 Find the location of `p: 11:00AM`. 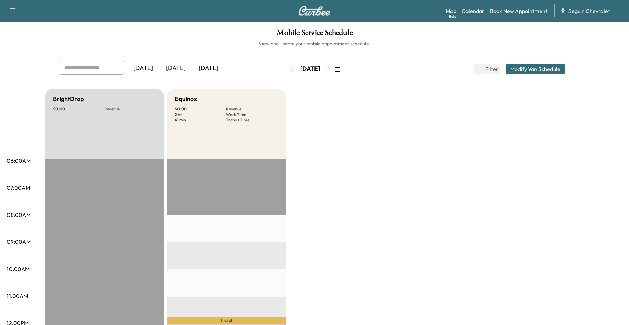

p: 11:00AM is located at coordinates (17, 296).